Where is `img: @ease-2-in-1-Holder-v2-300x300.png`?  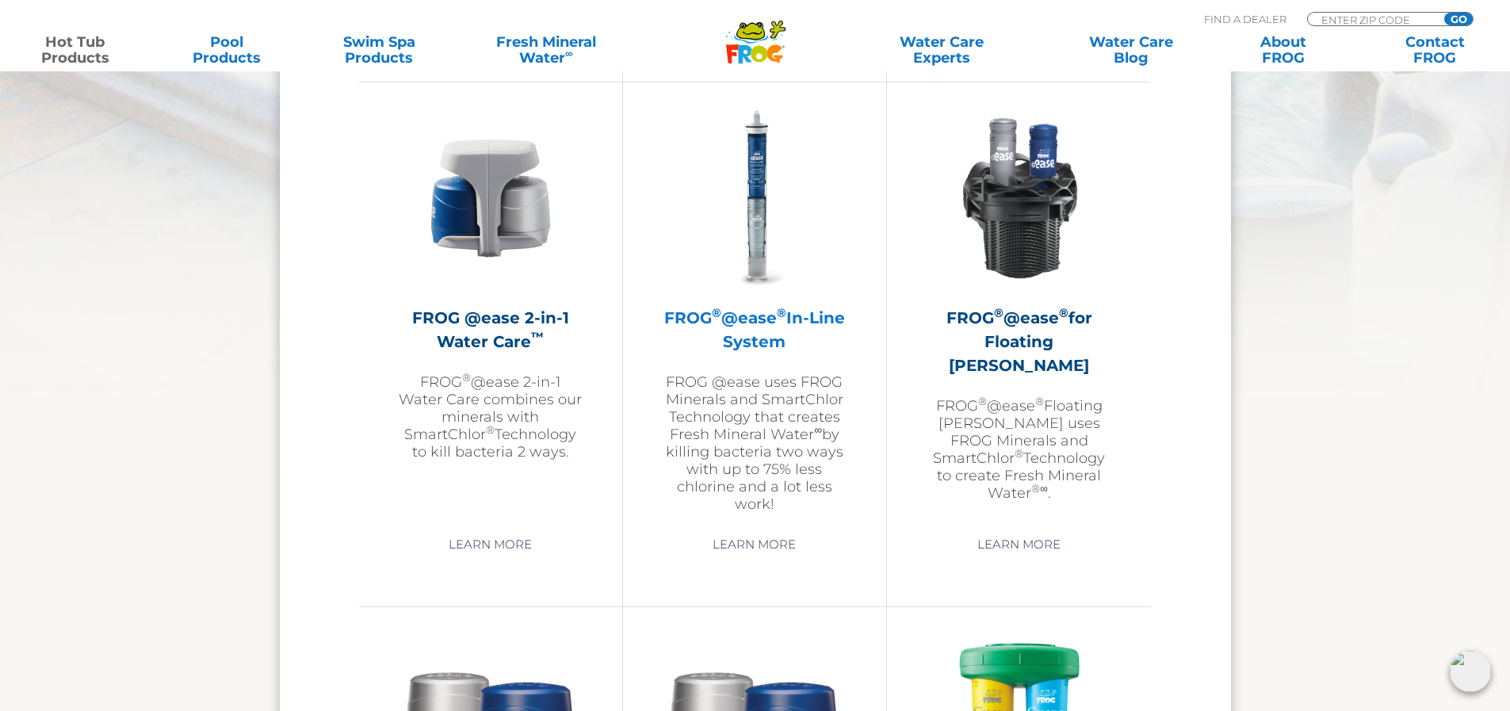
img: @ease-2-in-1-Holder-v2-300x300.png is located at coordinates (491, 198).